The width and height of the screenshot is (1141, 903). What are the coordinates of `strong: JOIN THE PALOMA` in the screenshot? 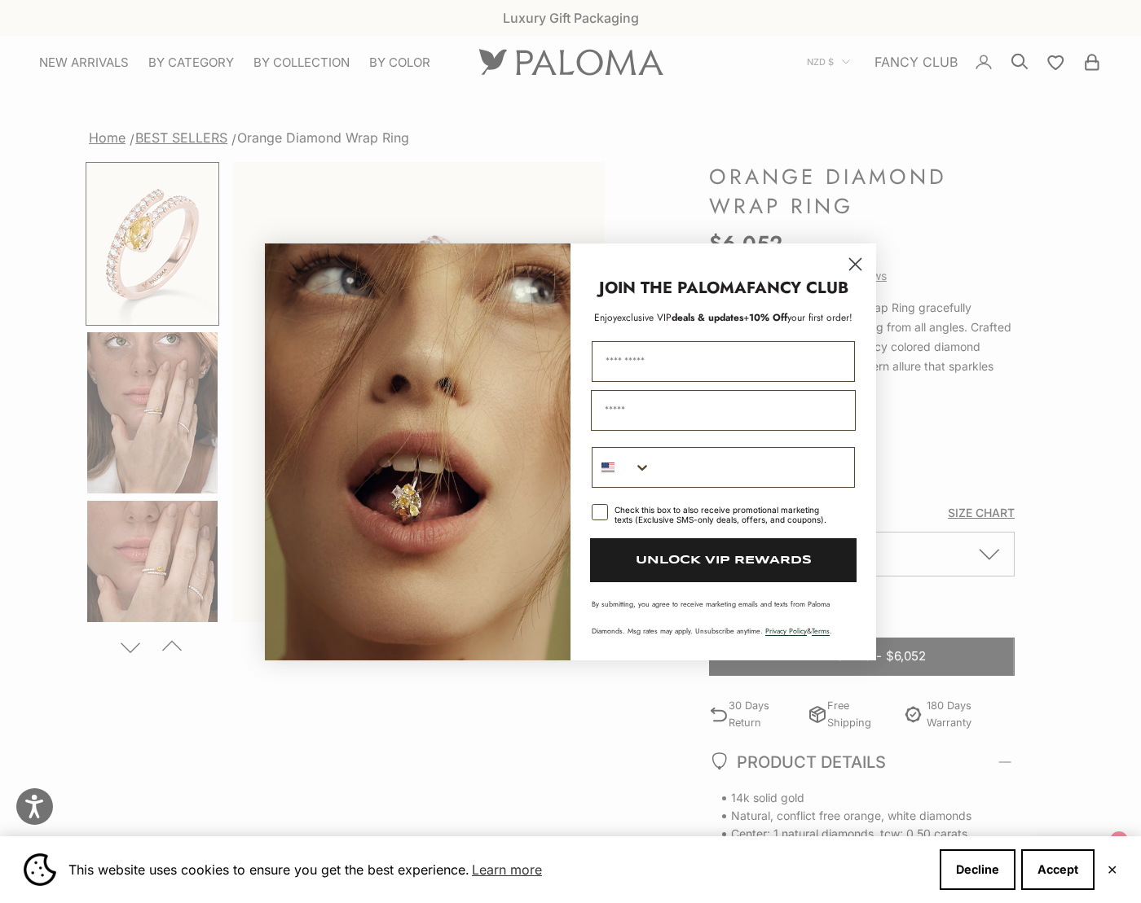 It's located at (672, 288).